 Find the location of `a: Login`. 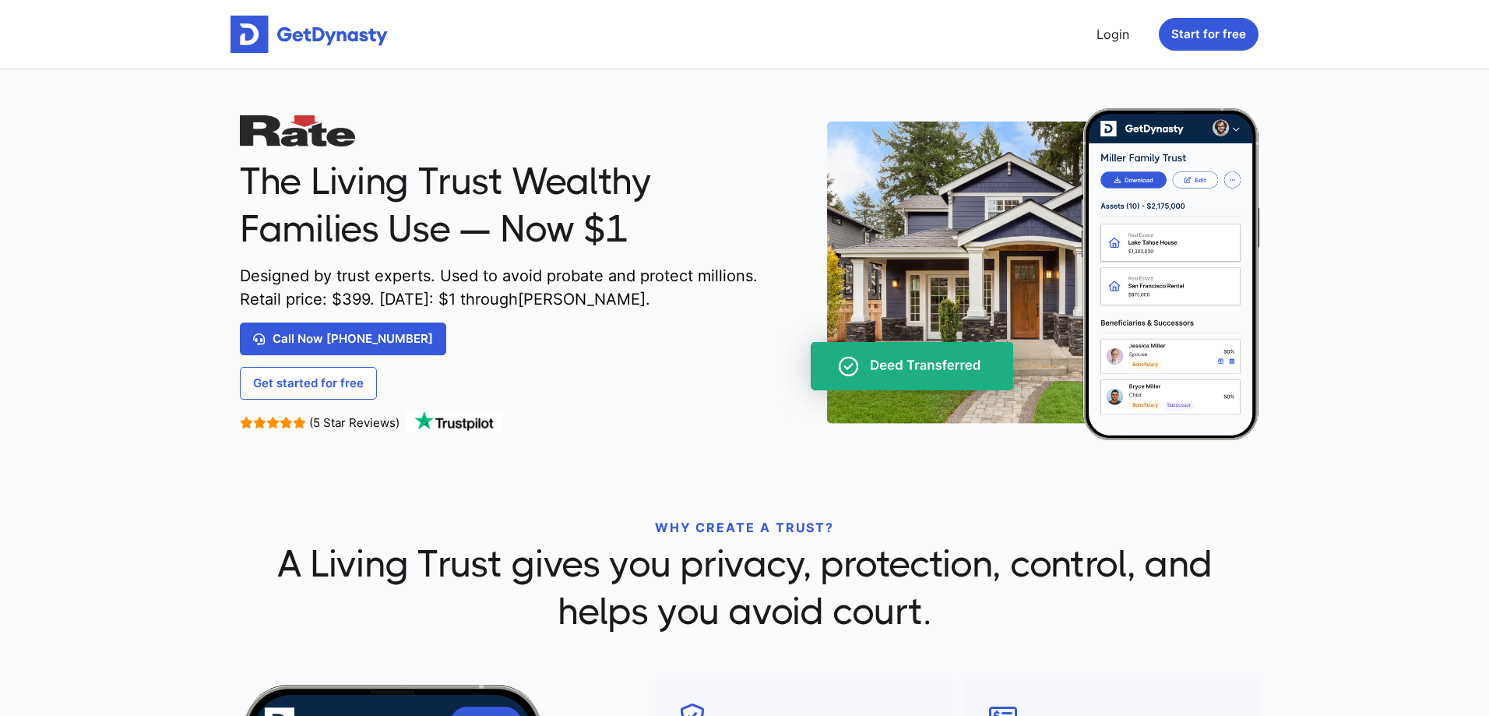

a: Login is located at coordinates (1113, 34).